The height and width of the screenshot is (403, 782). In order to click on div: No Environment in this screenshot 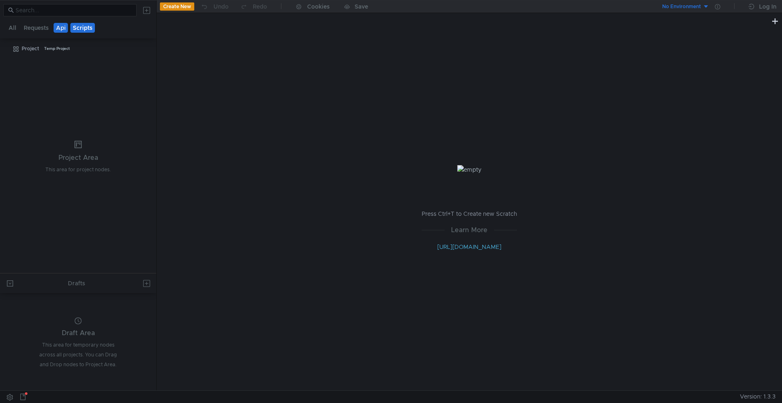, I will do `click(681, 7)`.